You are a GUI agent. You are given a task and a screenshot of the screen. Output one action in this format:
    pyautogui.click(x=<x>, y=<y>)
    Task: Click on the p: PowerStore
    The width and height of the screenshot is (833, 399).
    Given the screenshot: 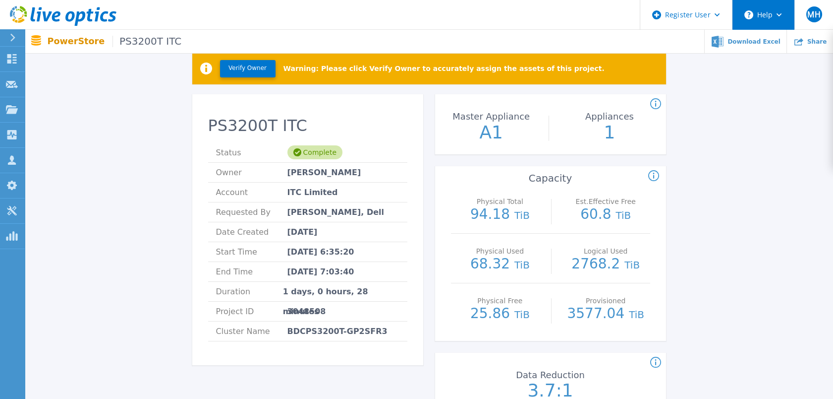 What is the action you would take?
    pyautogui.click(x=115, y=41)
    